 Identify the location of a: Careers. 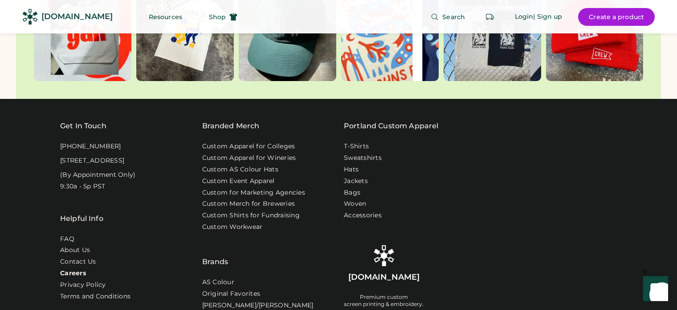
(73, 273).